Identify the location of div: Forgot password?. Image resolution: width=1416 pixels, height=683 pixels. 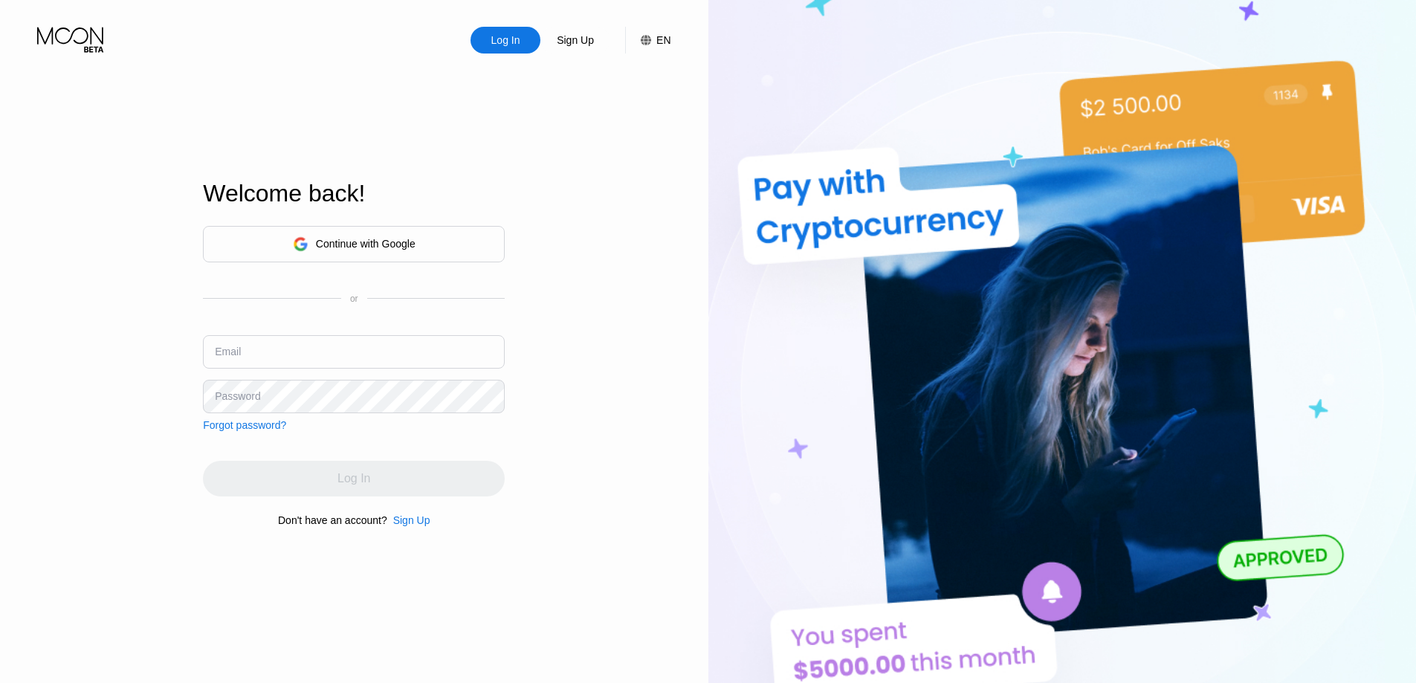
(245, 425).